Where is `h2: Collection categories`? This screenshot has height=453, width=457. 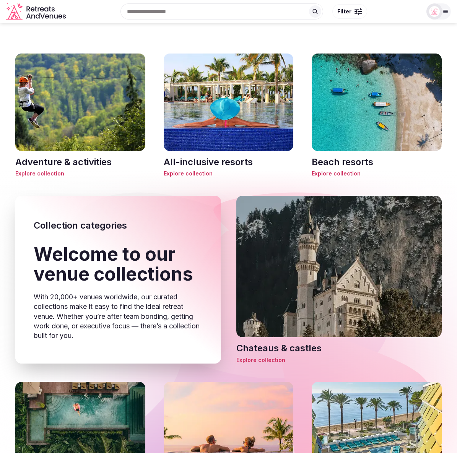
h2: Collection categories is located at coordinates (118, 226).